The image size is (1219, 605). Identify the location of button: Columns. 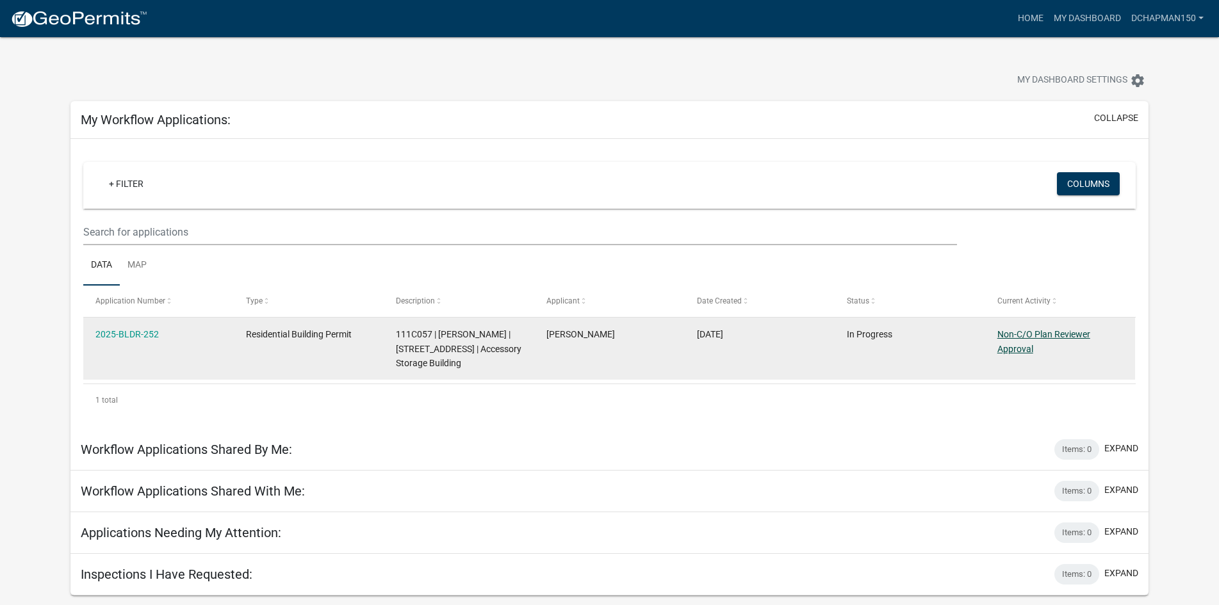
(1088, 184).